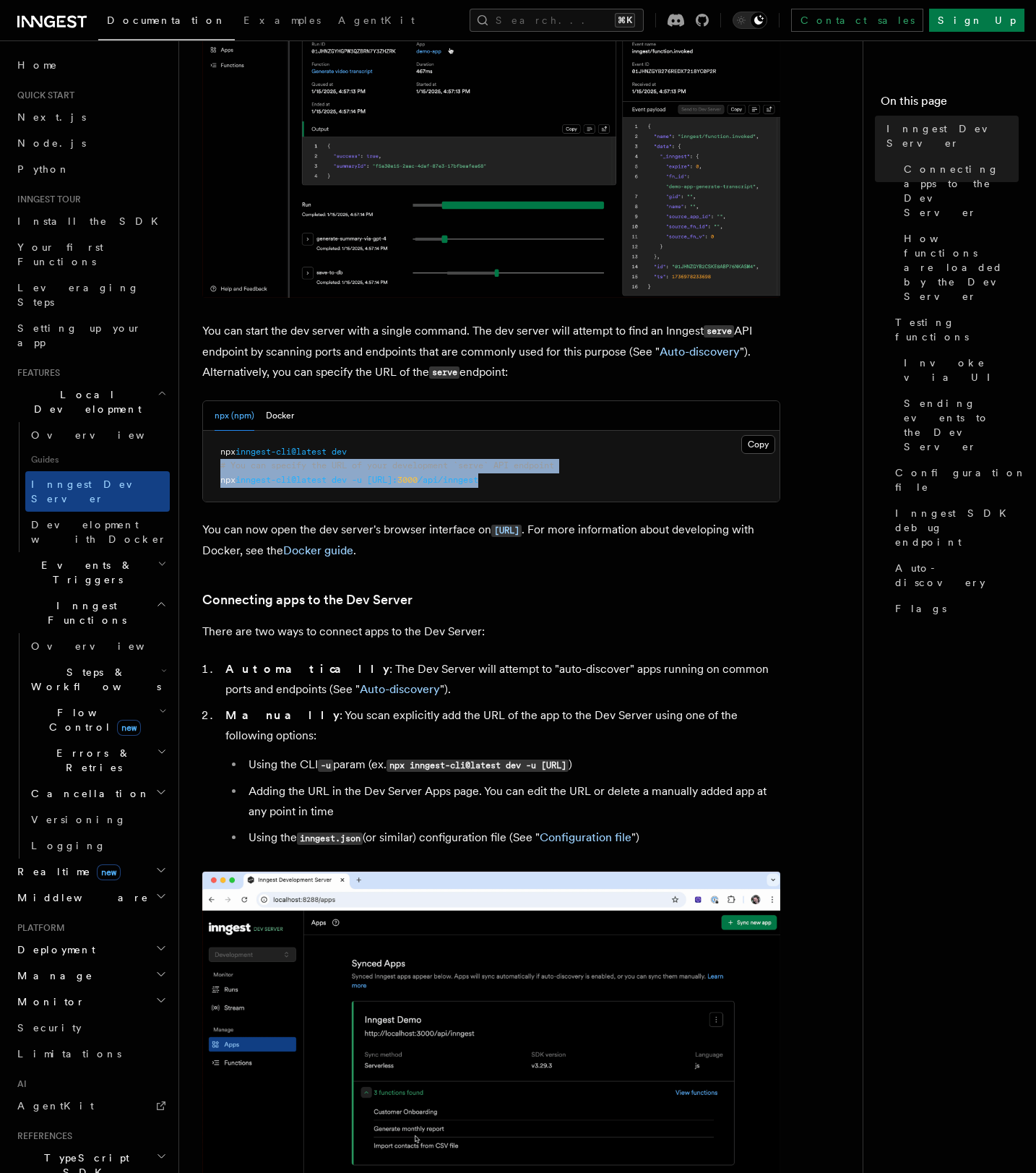 The width and height of the screenshot is (1036, 1173). I want to click on div: Inngest Functions, so click(91, 745).